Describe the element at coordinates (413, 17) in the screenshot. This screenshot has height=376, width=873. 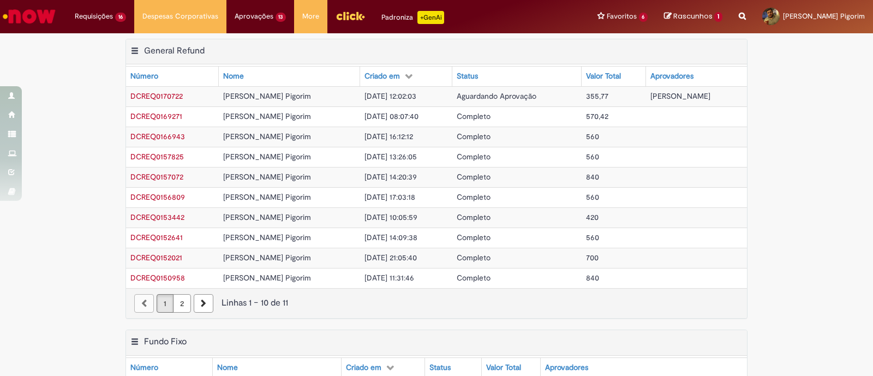
I see `div: Padroniza` at that location.